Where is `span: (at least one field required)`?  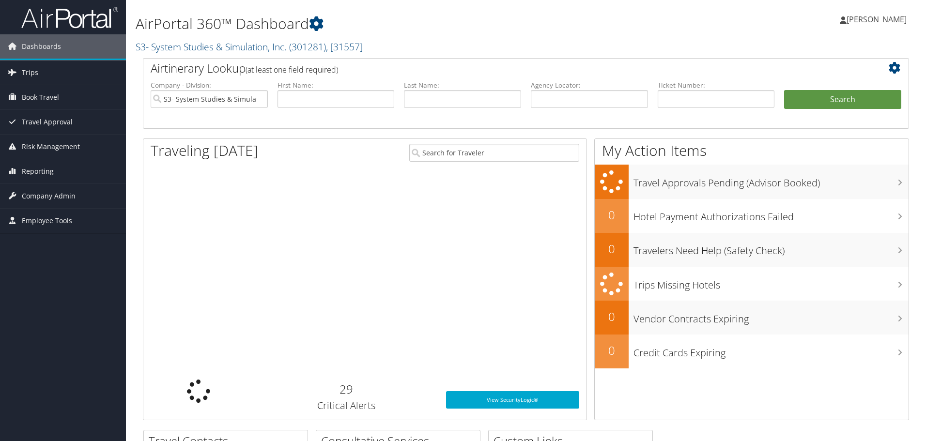 span: (at least one field required) is located at coordinates (292, 70).